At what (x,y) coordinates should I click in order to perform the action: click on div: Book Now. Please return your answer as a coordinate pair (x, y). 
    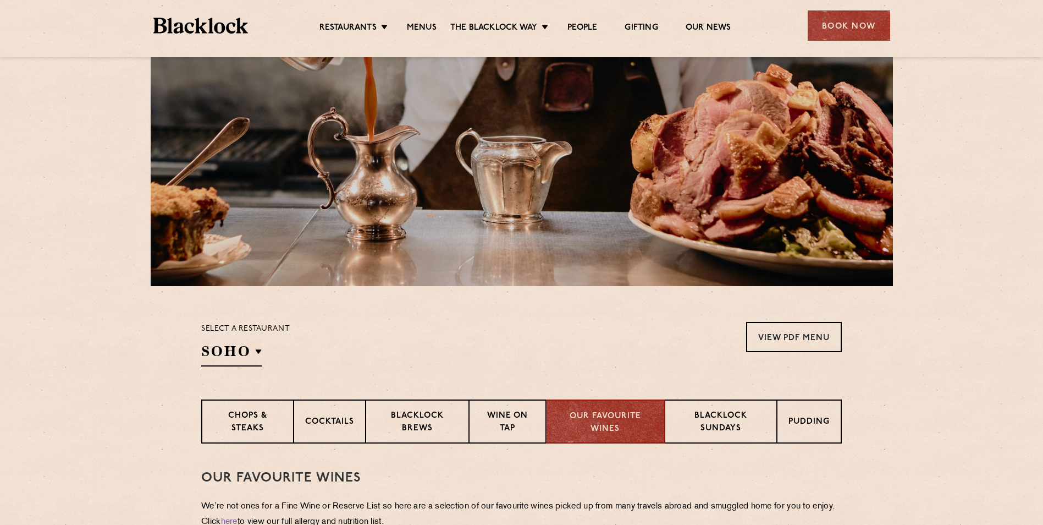
    Looking at the image, I should click on (849, 25).